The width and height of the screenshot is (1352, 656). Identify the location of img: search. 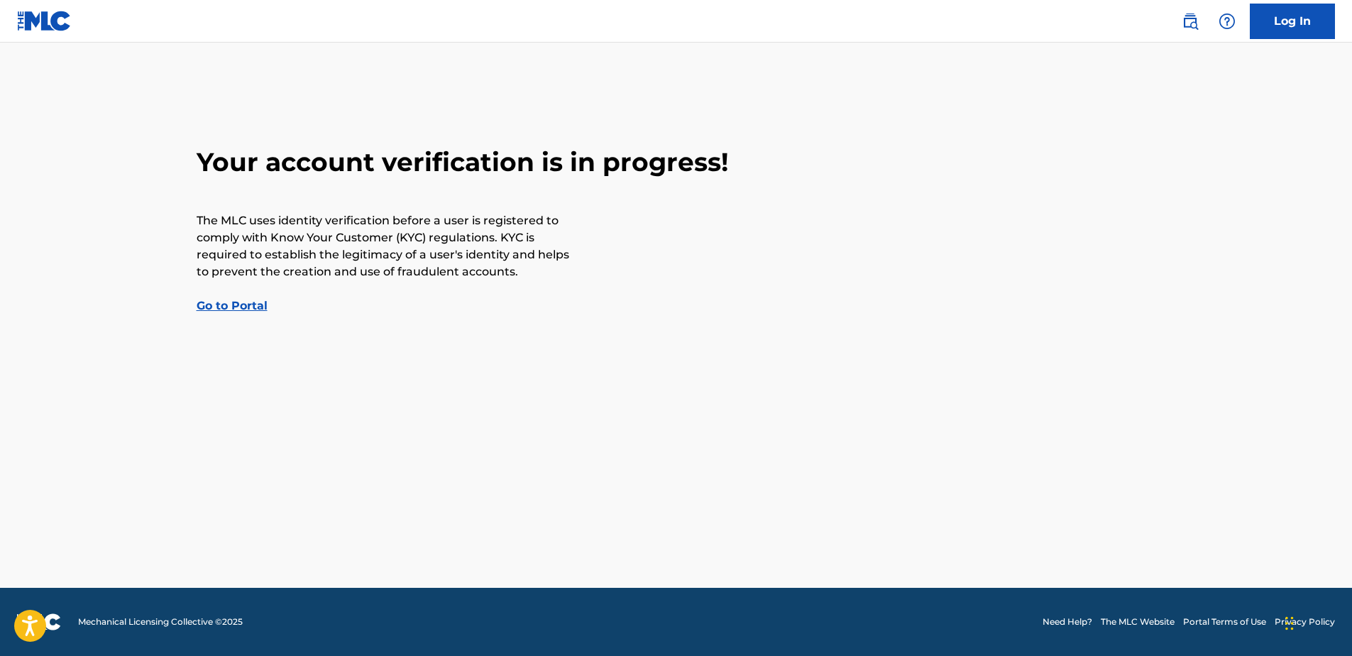
(1190, 21).